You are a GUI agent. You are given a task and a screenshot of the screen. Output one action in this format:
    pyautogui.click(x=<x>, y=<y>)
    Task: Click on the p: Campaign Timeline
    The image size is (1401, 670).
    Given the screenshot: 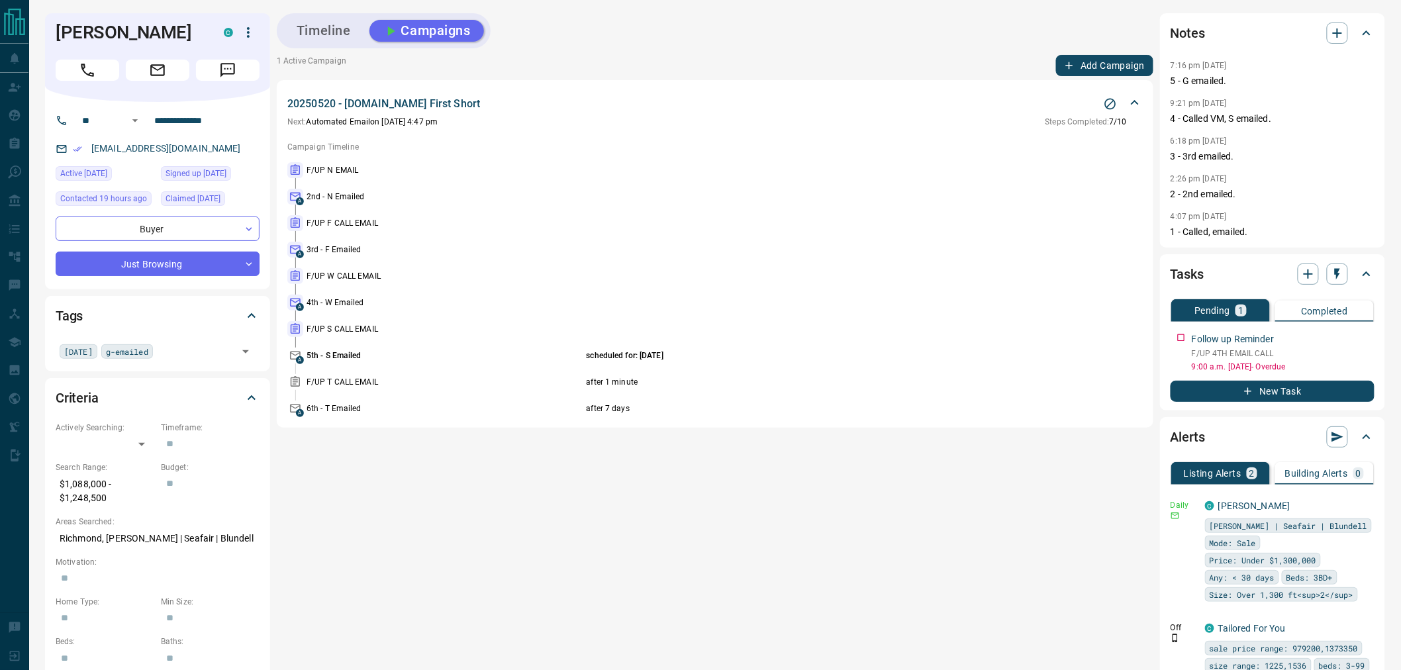 What is the action you would take?
    pyautogui.click(x=715, y=147)
    